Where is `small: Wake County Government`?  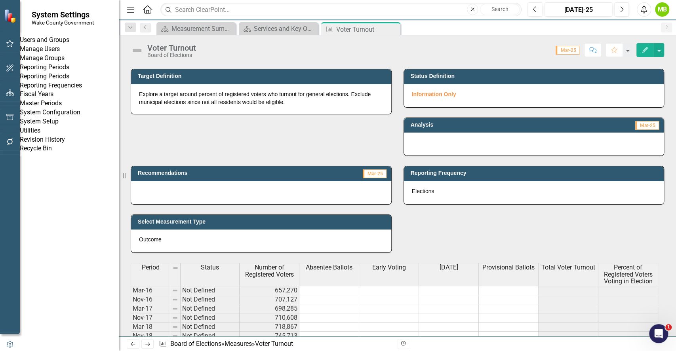
small: Wake County Government is located at coordinates (63, 23).